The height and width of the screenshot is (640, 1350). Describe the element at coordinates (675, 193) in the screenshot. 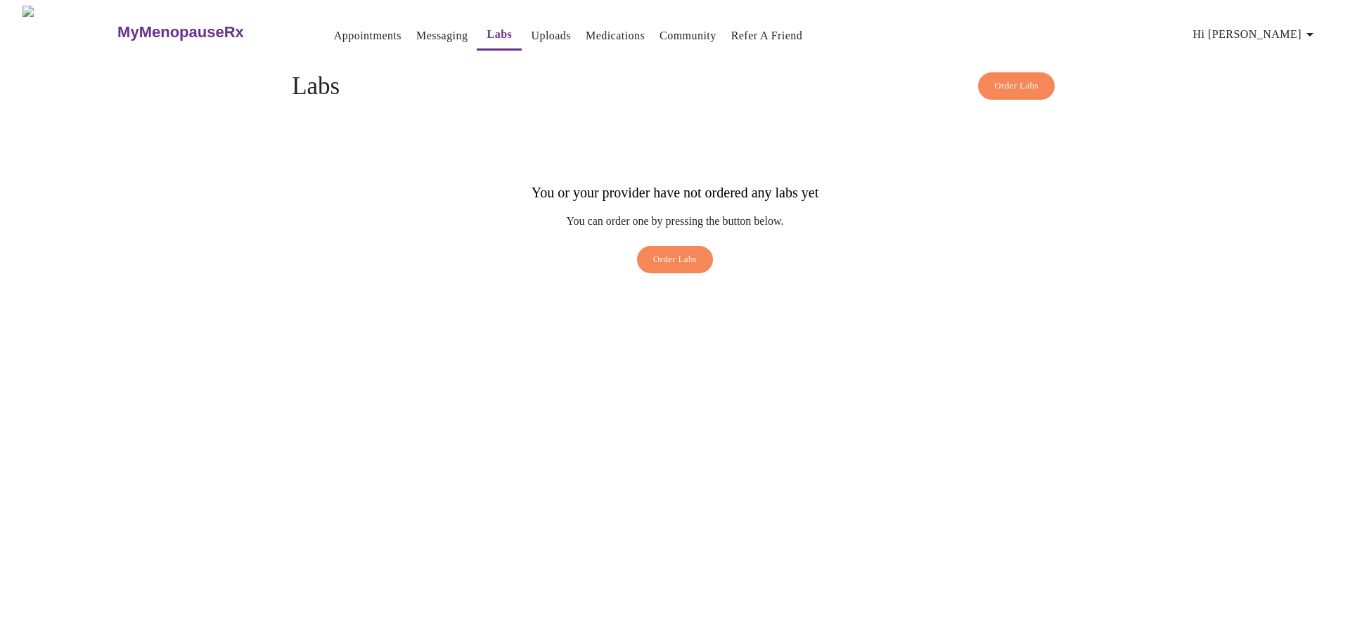

I see `h3: You or your provider have not ordered any labs yet` at that location.